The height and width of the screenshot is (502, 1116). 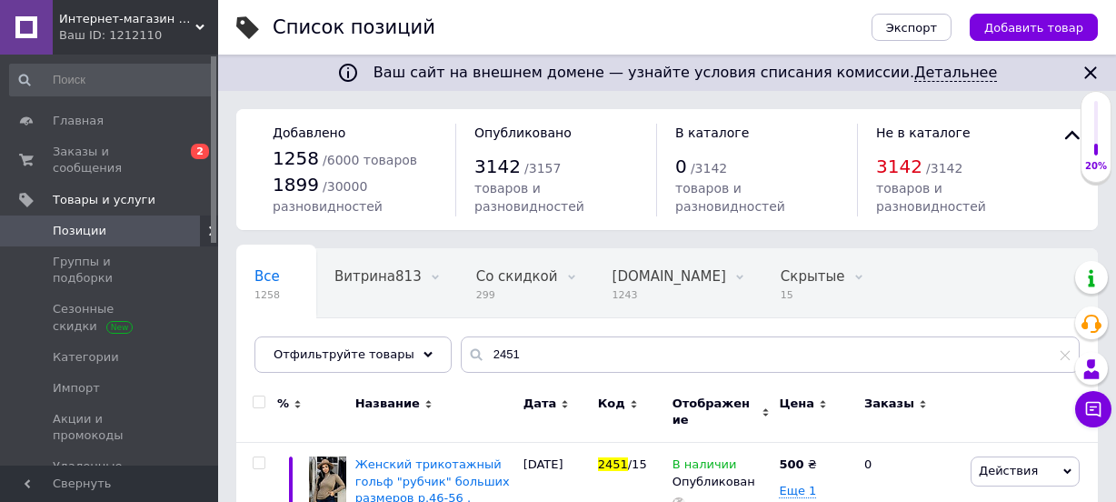 I want to click on span: 2, so click(x=200, y=151).